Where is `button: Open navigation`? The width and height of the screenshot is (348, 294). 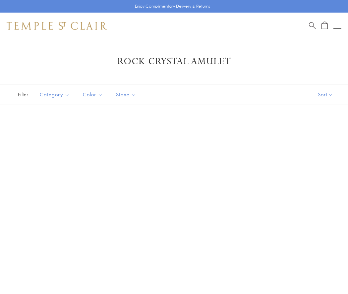 button: Open navigation is located at coordinates (338, 26).